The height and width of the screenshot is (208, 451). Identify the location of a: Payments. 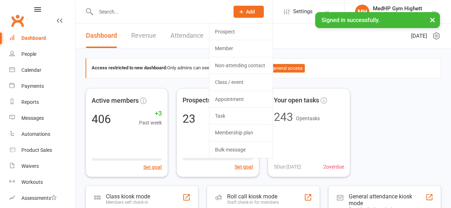
(42, 86).